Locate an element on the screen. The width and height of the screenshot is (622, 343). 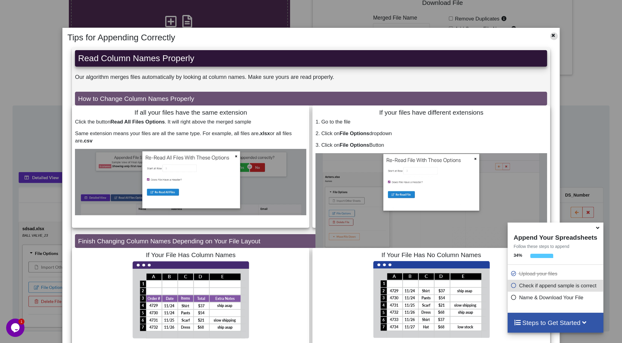
p: Follow these steps to append is located at coordinates (555, 246).